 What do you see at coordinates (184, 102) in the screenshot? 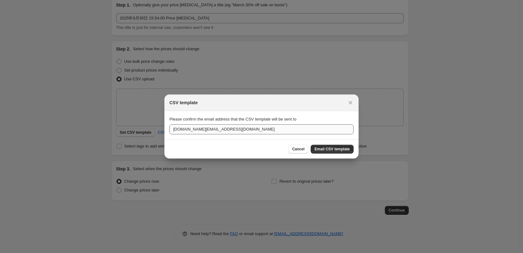
I see `h2: CSV template` at bounding box center [184, 102].